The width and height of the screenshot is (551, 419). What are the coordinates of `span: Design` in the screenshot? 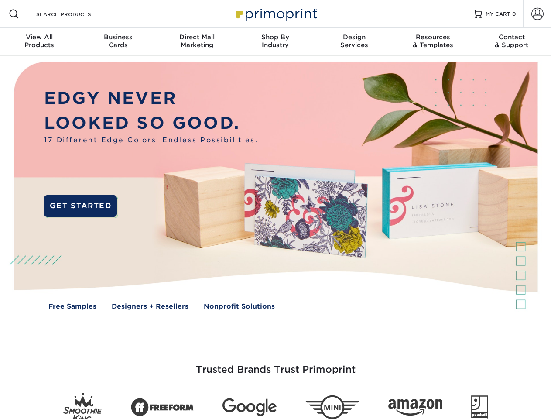 It's located at (354, 37).